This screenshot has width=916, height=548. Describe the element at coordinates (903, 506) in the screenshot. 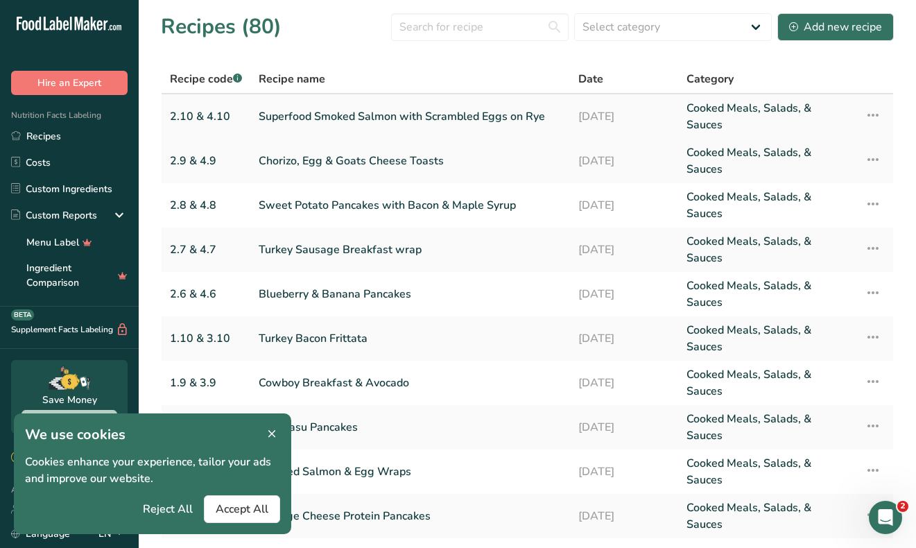

I see `span: 2` at that location.